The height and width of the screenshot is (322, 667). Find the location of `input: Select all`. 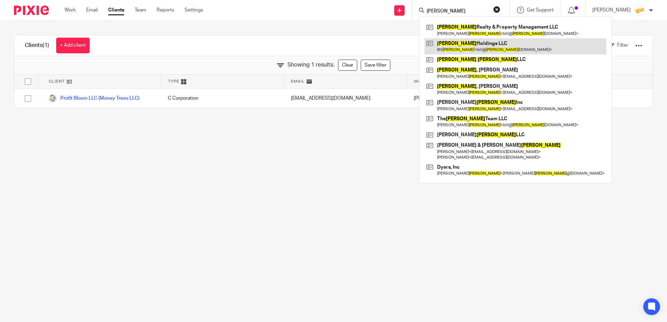

input: Select all is located at coordinates (28, 82).